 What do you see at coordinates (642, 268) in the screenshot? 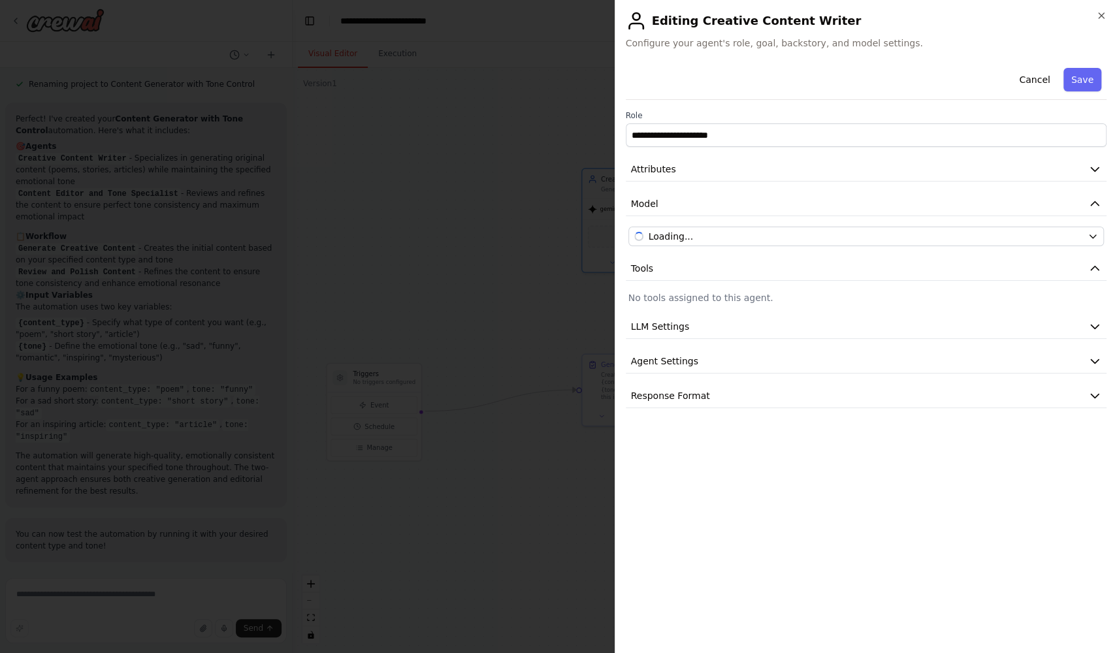
I see `span: Tools` at bounding box center [642, 268].